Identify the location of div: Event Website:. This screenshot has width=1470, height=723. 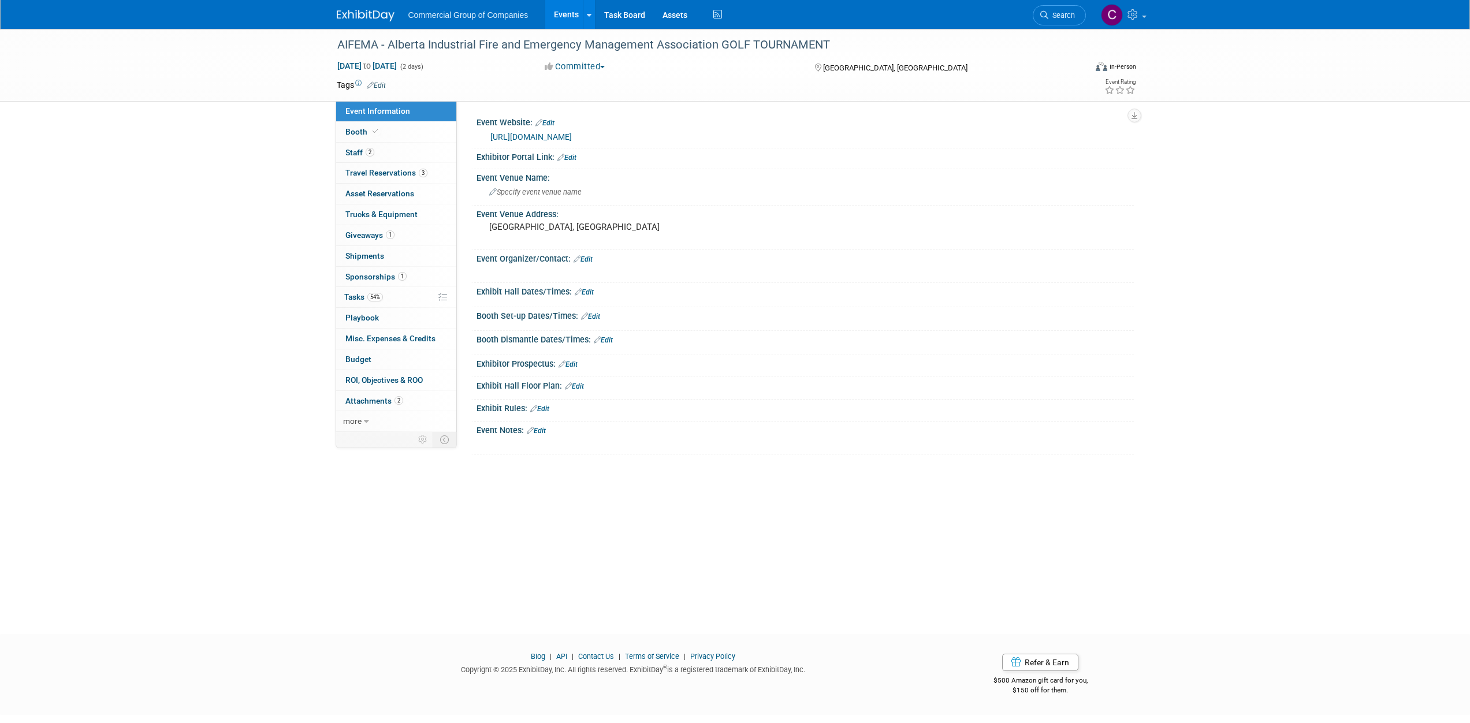
(805, 121).